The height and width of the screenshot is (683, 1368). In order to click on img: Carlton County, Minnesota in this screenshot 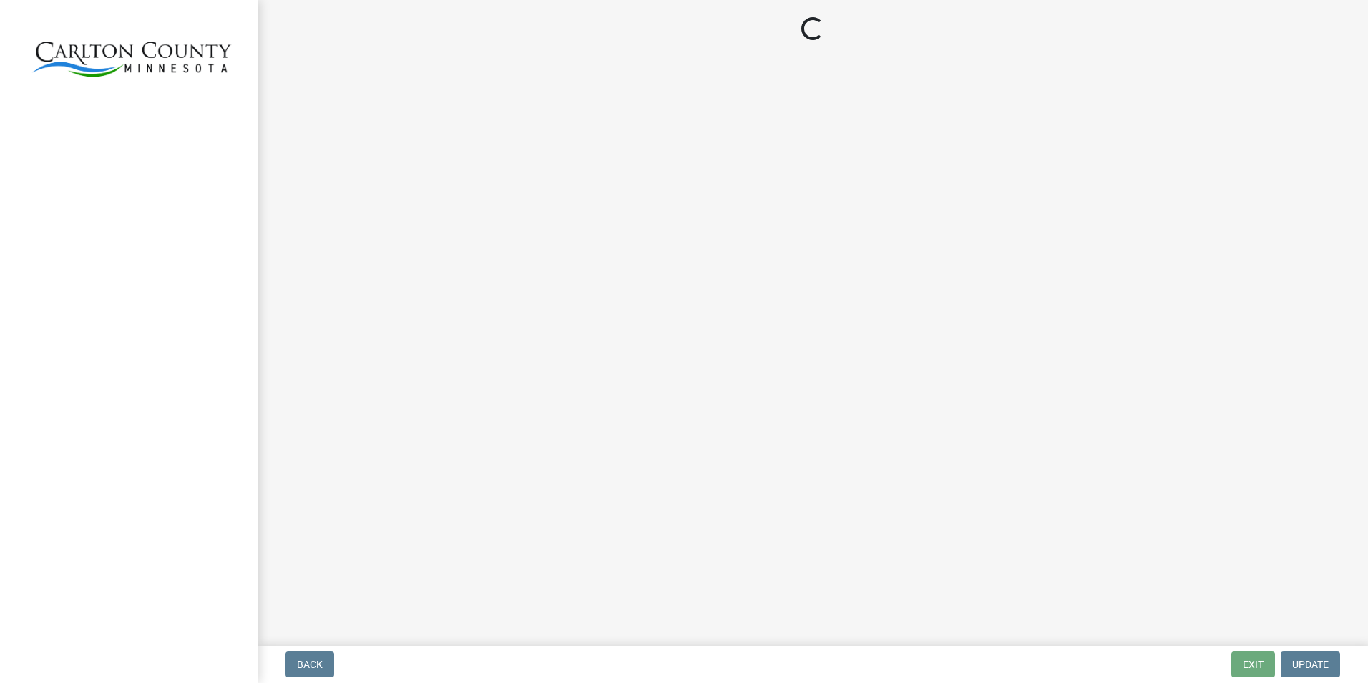, I will do `click(132, 56)`.